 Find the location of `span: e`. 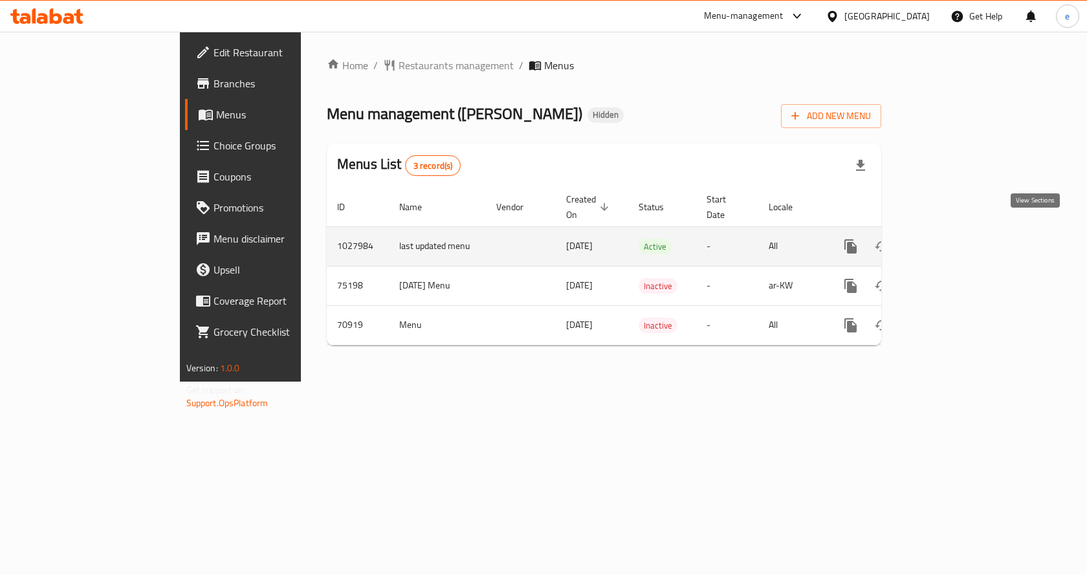

span: e is located at coordinates (1067, 16).